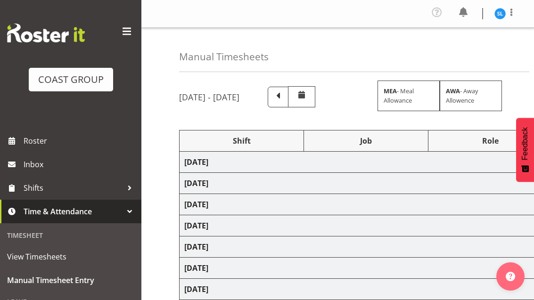 The height and width of the screenshot is (300, 534). What do you see at coordinates (511, 277) in the screenshot?
I see `img: help-xxl-2.png` at bounding box center [511, 277].